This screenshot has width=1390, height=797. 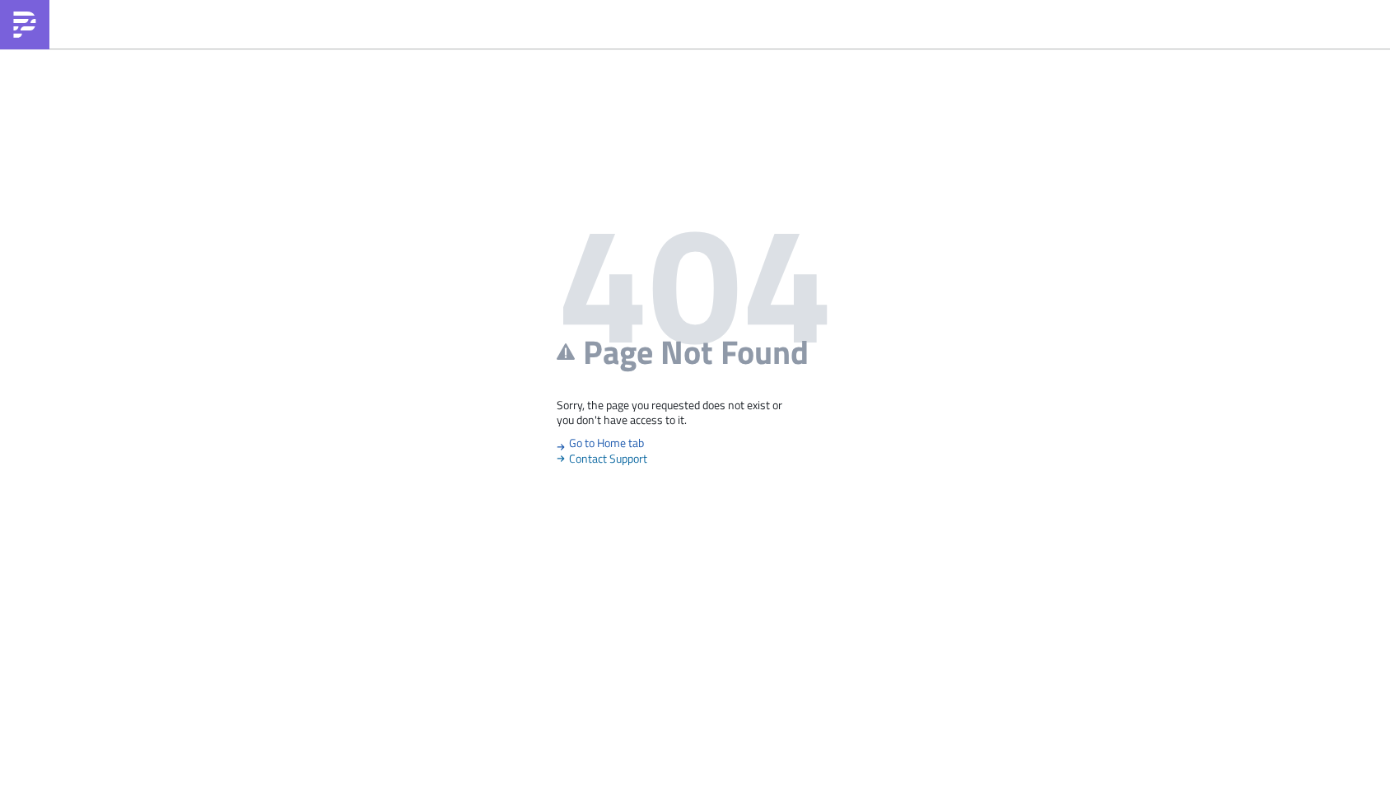 I want to click on p: Sorry, the page you requested does not exist or you don't have access to it., so click(x=695, y=413).